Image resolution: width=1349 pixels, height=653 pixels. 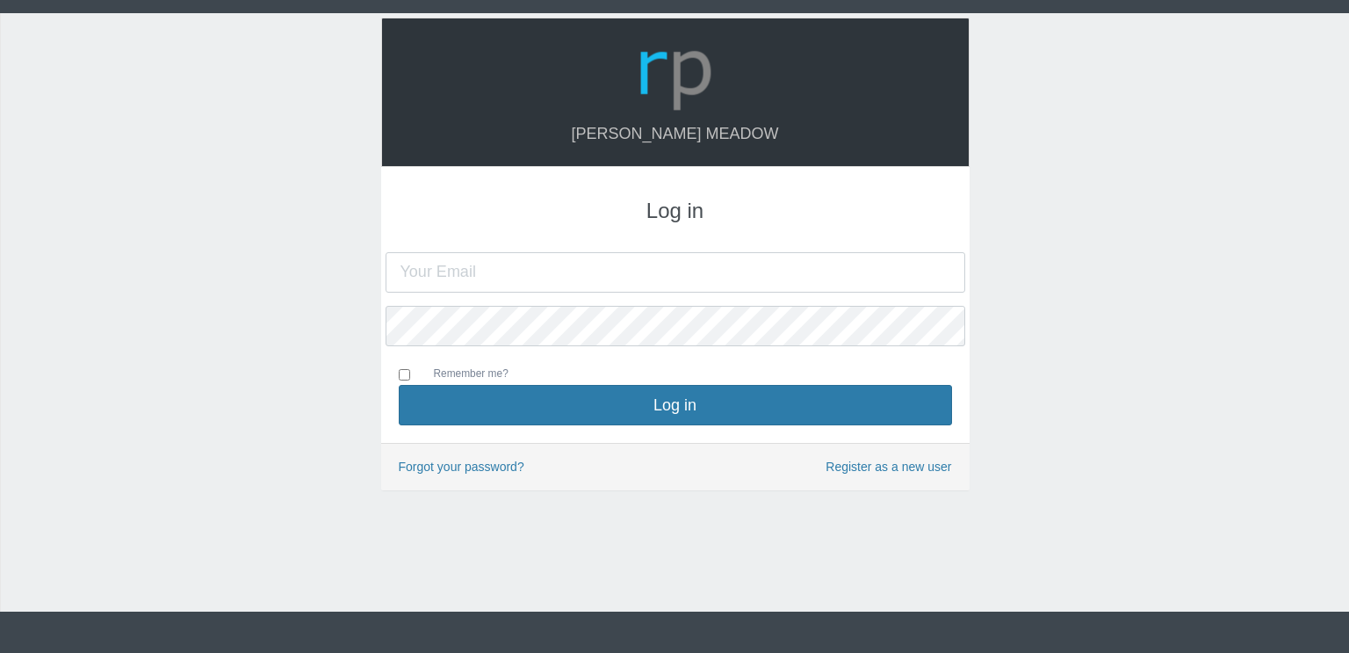 What do you see at coordinates (404, 374) in the screenshot?
I see `input: Remember me?` at bounding box center [404, 374].